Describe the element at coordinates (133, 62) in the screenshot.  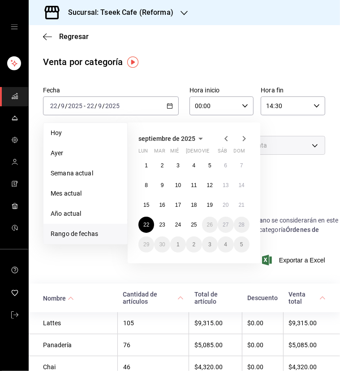
I see `button: Tooltip marker` at that location.